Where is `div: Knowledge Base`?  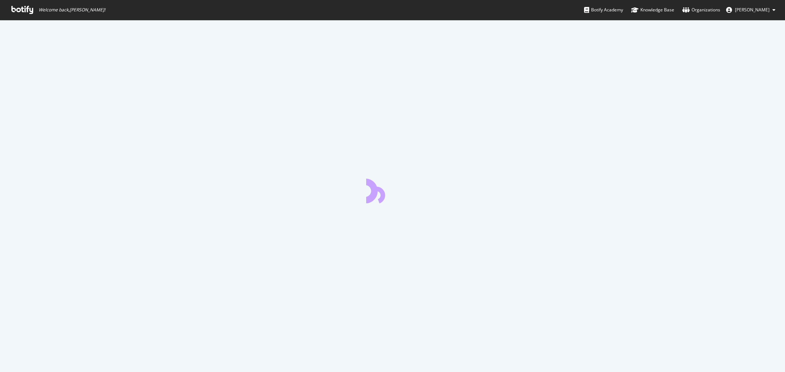 div: Knowledge Base is located at coordinates (653, 10).